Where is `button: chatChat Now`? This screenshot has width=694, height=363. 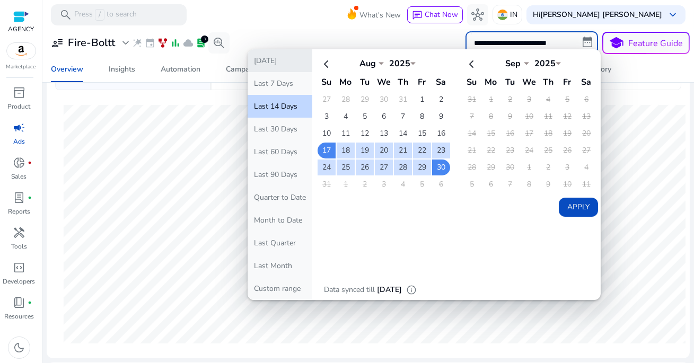 button: chatChat Now is located at coordinates (435, 15).